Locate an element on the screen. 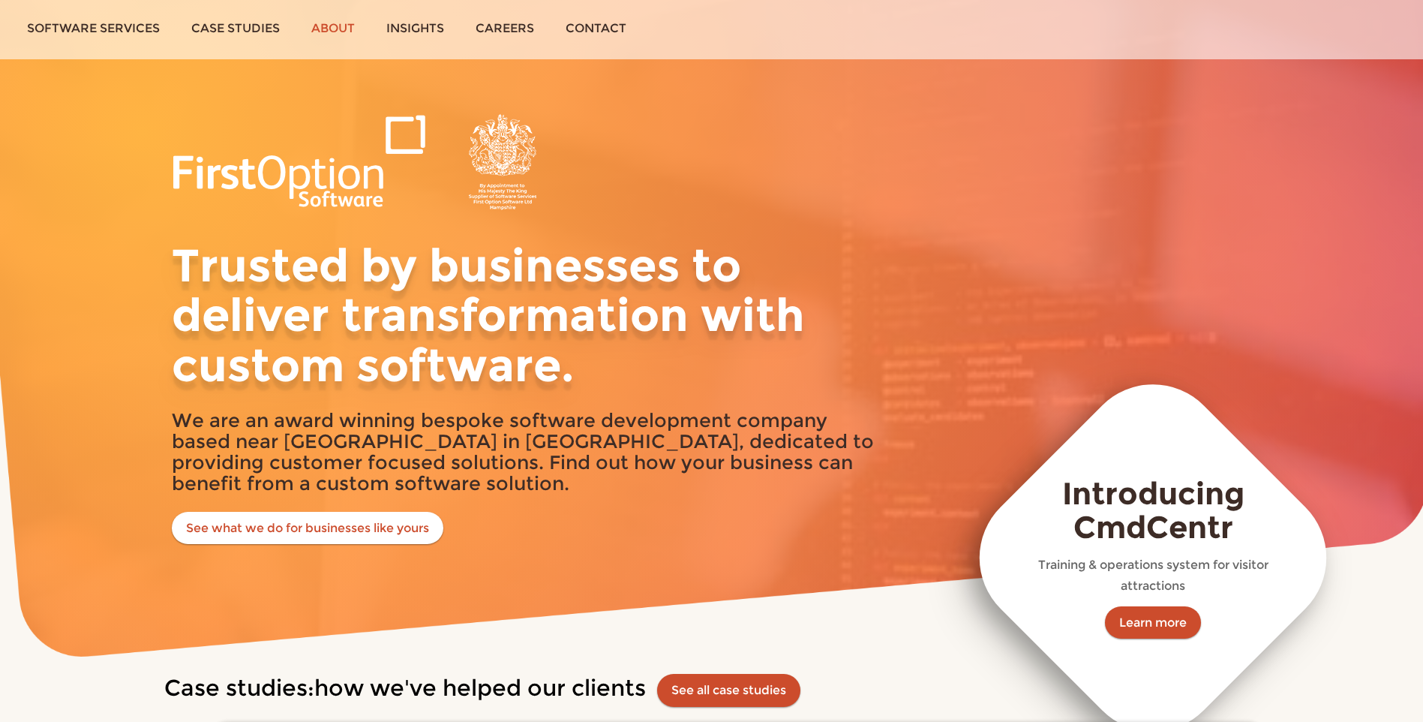 The height and width of the screenshot is (722, 1423). a: See all case studies is located at coordinates (728, 689).